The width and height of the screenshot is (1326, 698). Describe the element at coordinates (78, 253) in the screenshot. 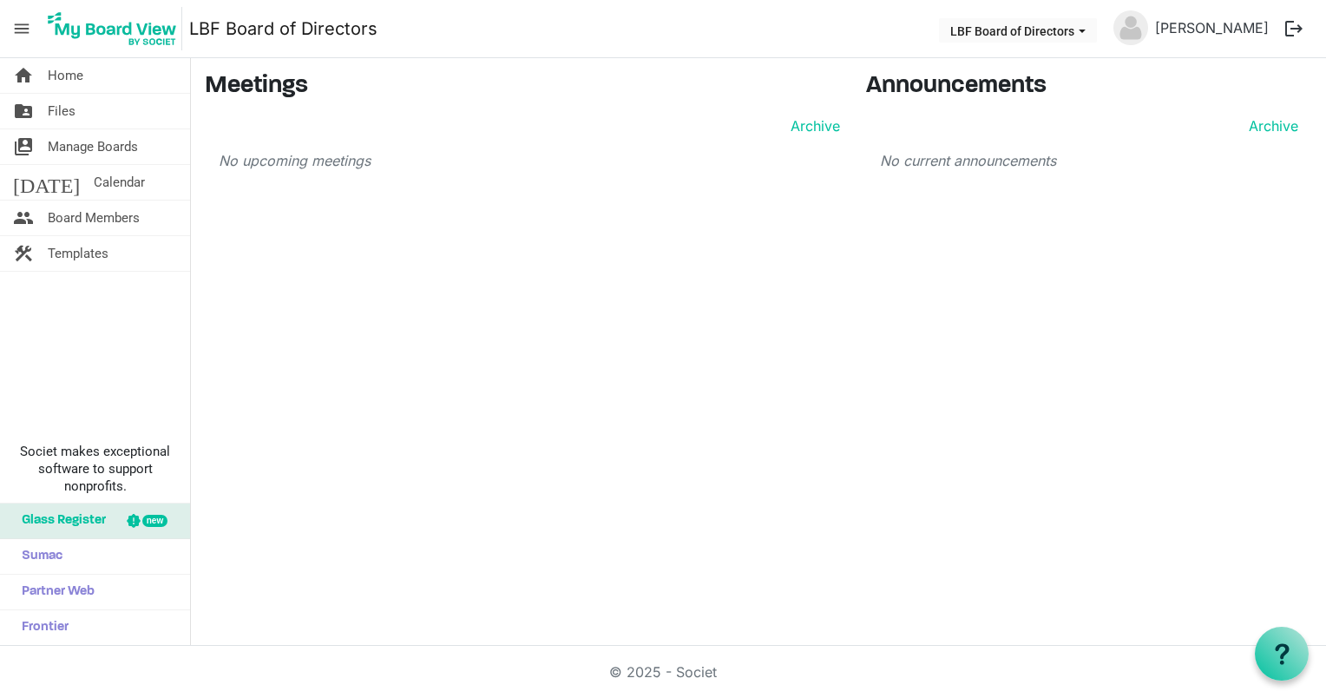

I see `span: Templates` at that location.